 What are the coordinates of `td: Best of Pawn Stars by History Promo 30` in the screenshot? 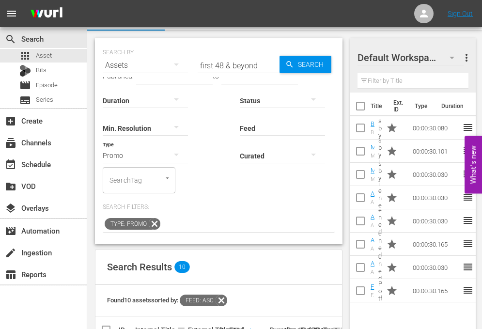 It's located at (378, 128).